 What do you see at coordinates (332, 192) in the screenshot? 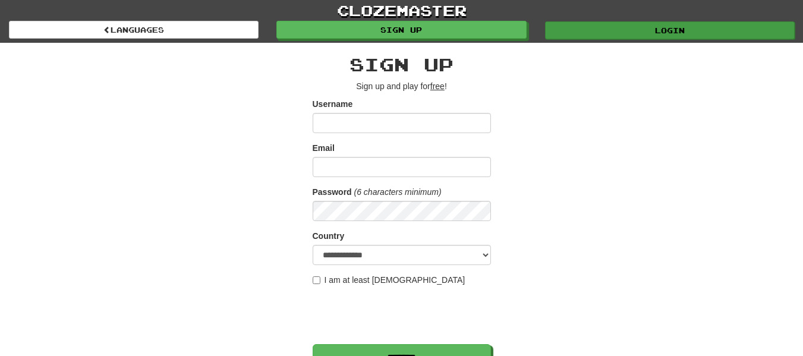
I see `label: Password` at bounding box center [332, 192].